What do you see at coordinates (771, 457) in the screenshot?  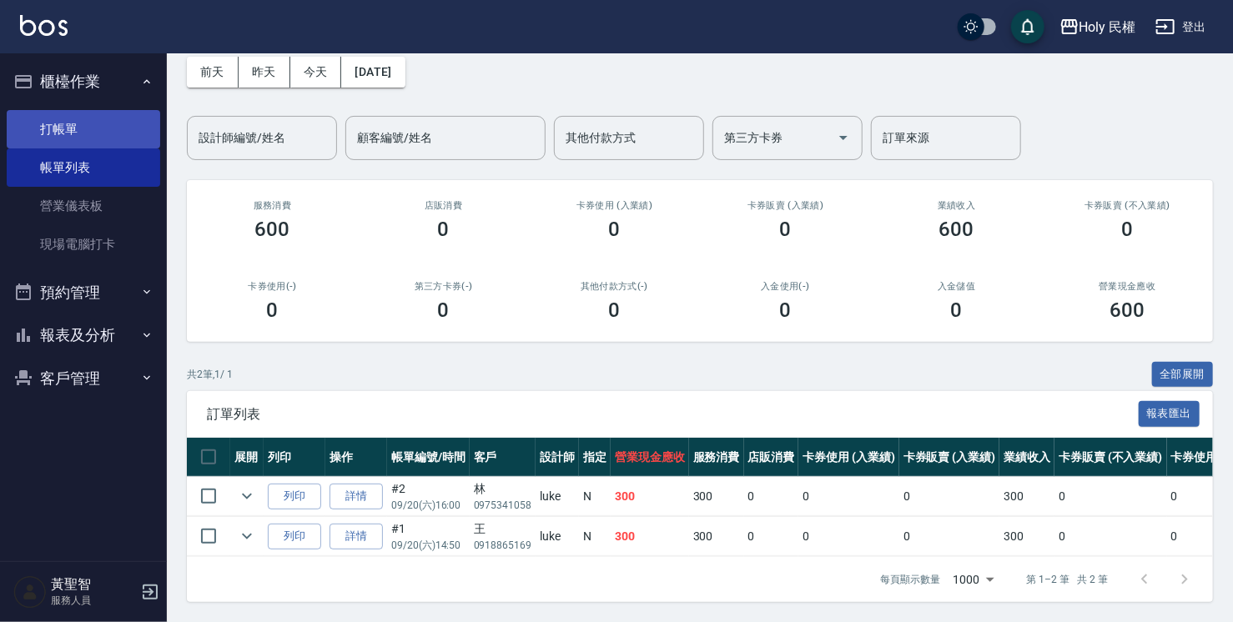 I see `th: 店販消費` at bounding box center [771, 457].